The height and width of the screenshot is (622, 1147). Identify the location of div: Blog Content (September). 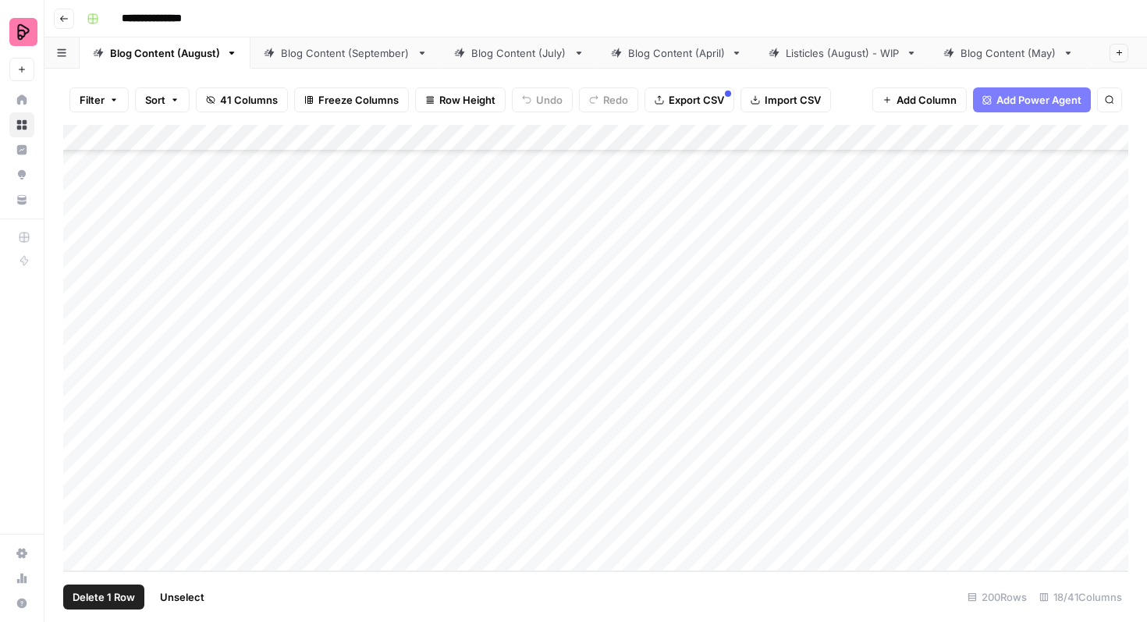
(346, 53).